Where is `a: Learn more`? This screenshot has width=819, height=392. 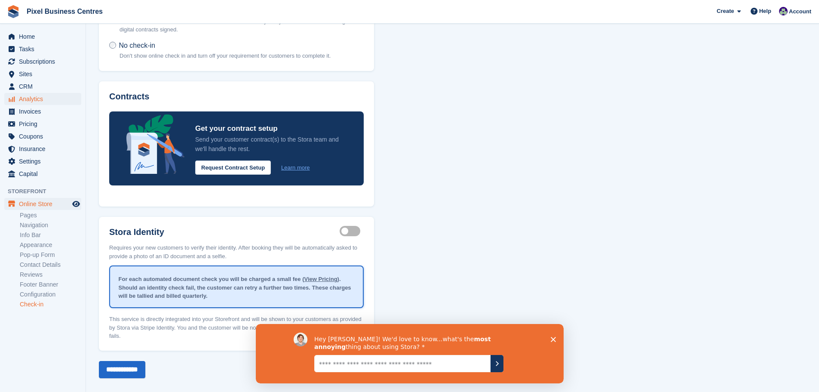
a: Learn more is located at coordinates (295, 168).